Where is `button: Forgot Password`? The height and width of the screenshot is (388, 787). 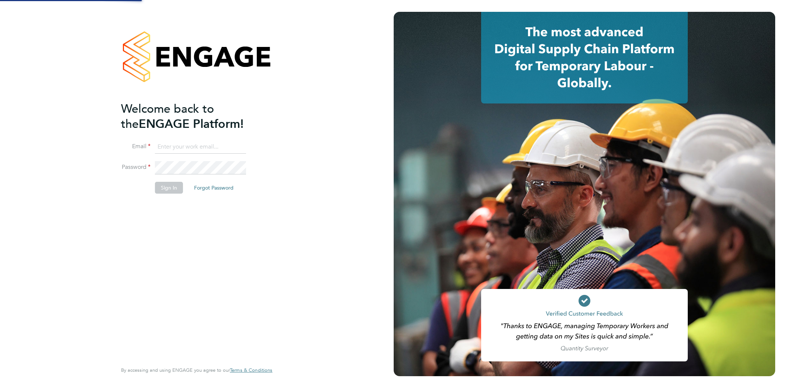
button: Forgot Password is located at coordinates (214, 188).